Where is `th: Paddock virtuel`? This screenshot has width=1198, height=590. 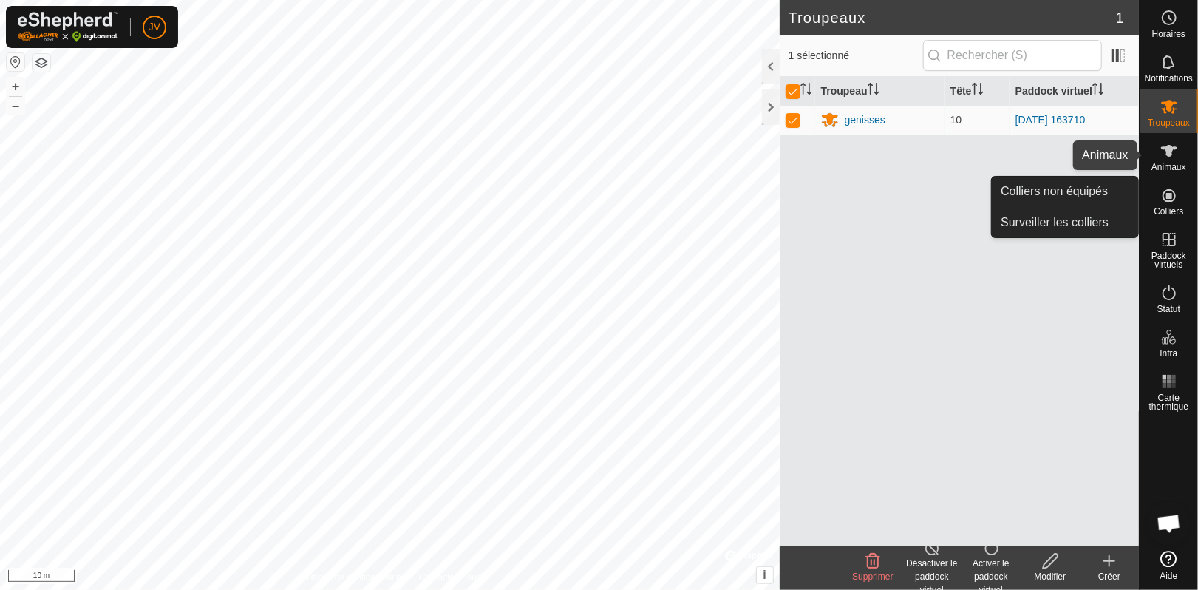 th: Paddock virtuel is located at coordinates (1074, 91).